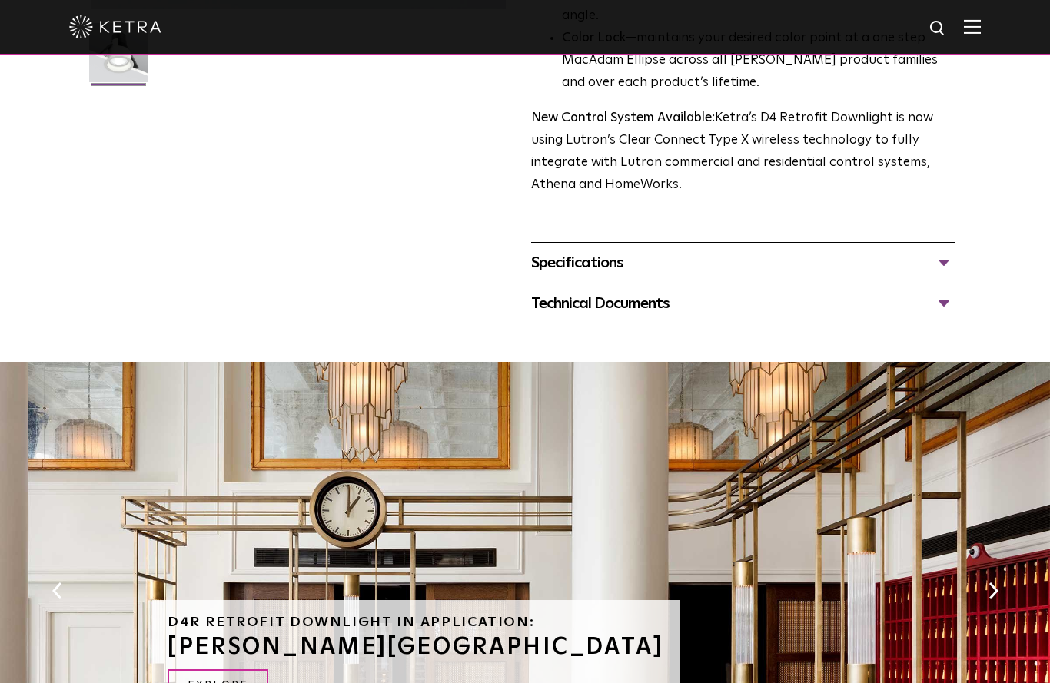 This screenshot has height=683, width=1050. What do you see at coordinates (743, 304) in the screenshot?
I see `div: Technical Documents` at bounding box center [743, 304].